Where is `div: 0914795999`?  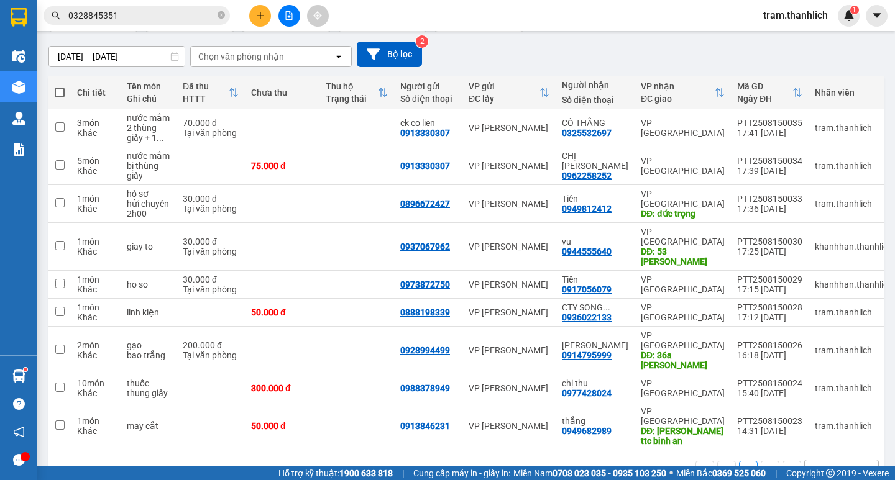
div: 0914795999 is located at coordinates (587, 356).